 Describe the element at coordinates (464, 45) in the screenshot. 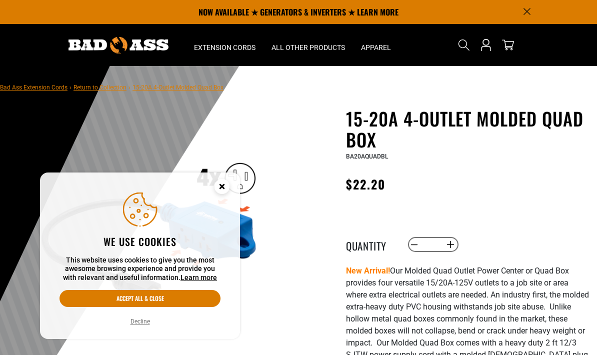

I see `summary: Search` at that location.